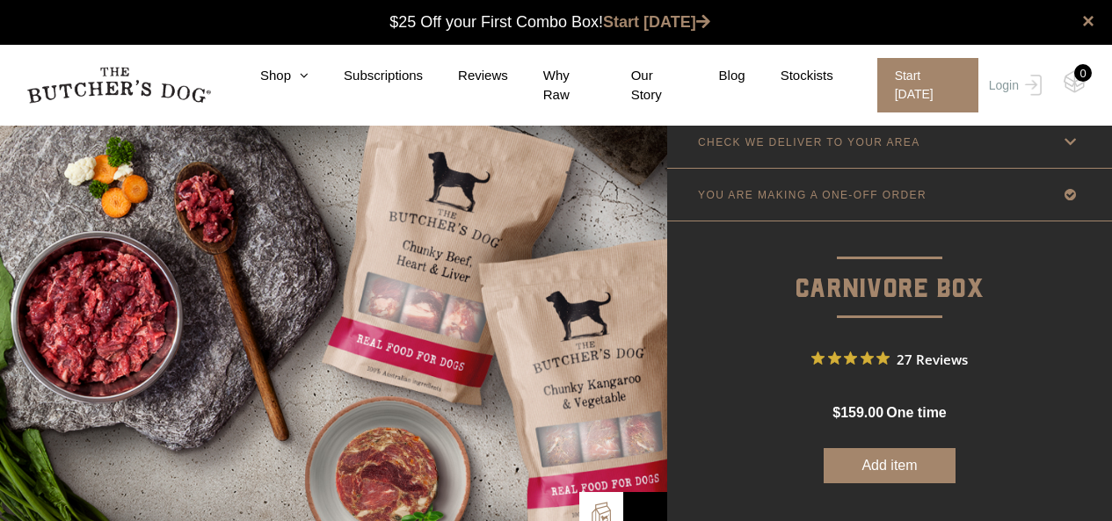  What do you see at coordinates (890, 142) in the screenshot?
I see `a: CHECK WE DELIVER TO YOUR AREA` at bounding box center [890, 142].